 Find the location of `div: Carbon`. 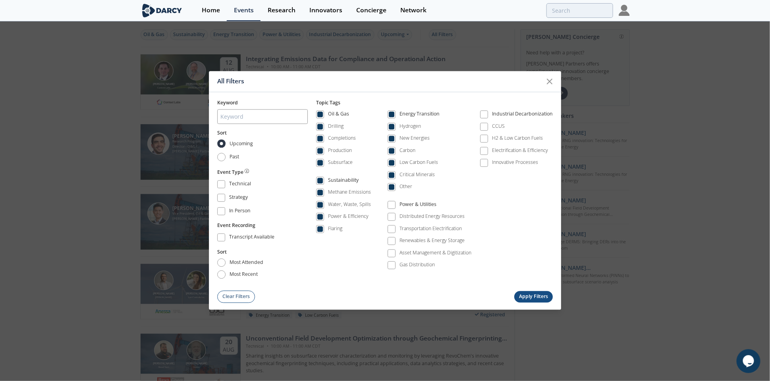

div: Carbon is located at coordinates (408, 150).